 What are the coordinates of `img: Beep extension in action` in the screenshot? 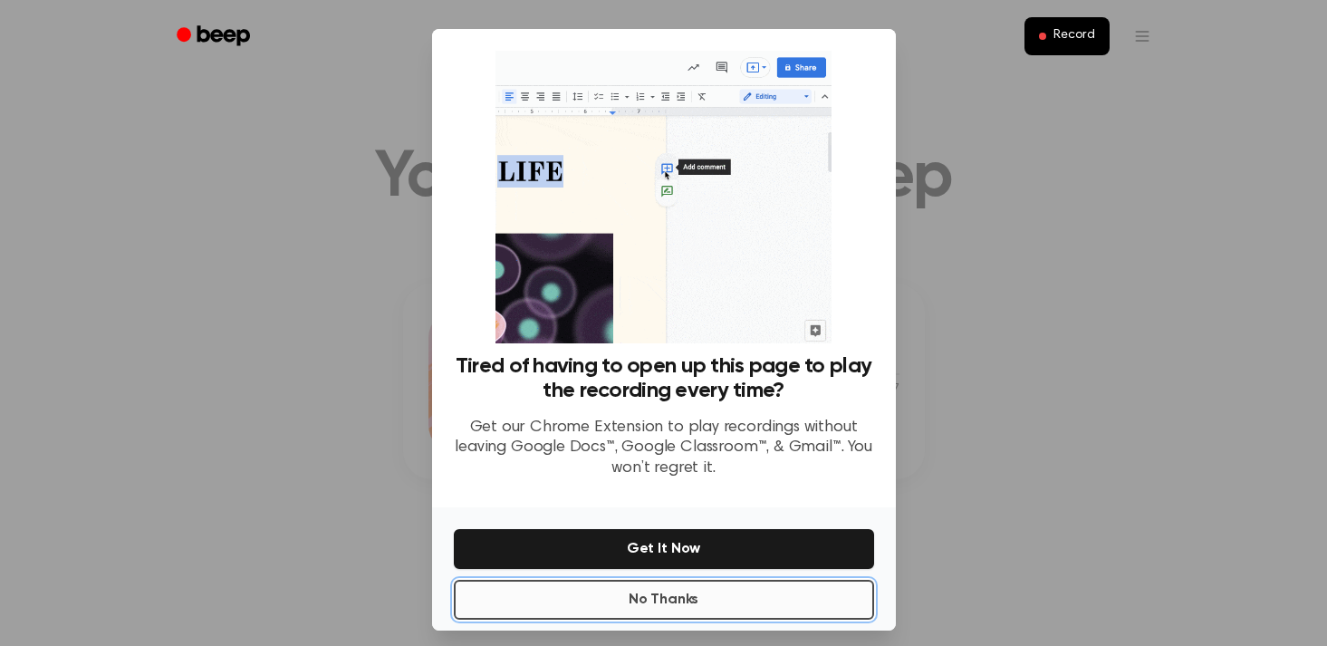 It's located at (663, 197).